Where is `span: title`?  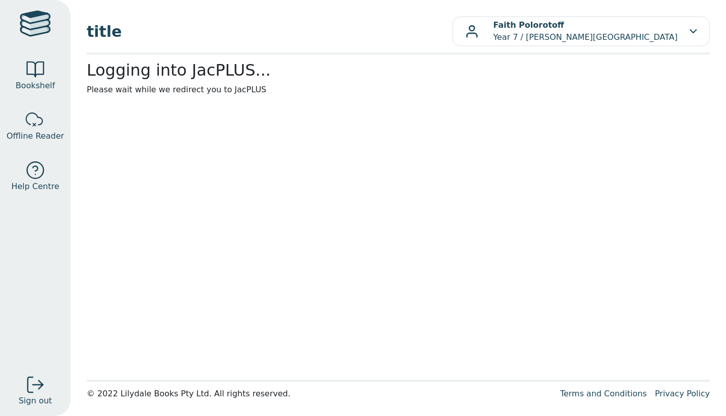
span: title is located at coordinates (269, 31).